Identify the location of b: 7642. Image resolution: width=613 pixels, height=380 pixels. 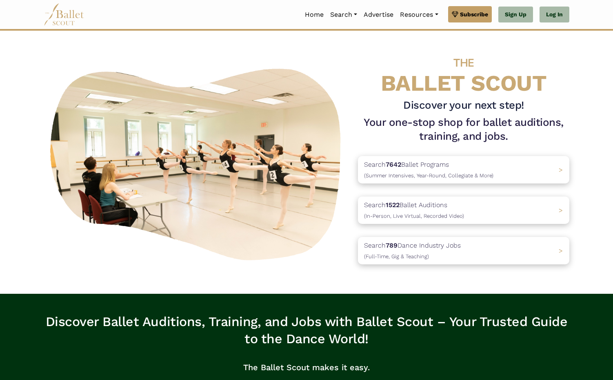
(393, 164).